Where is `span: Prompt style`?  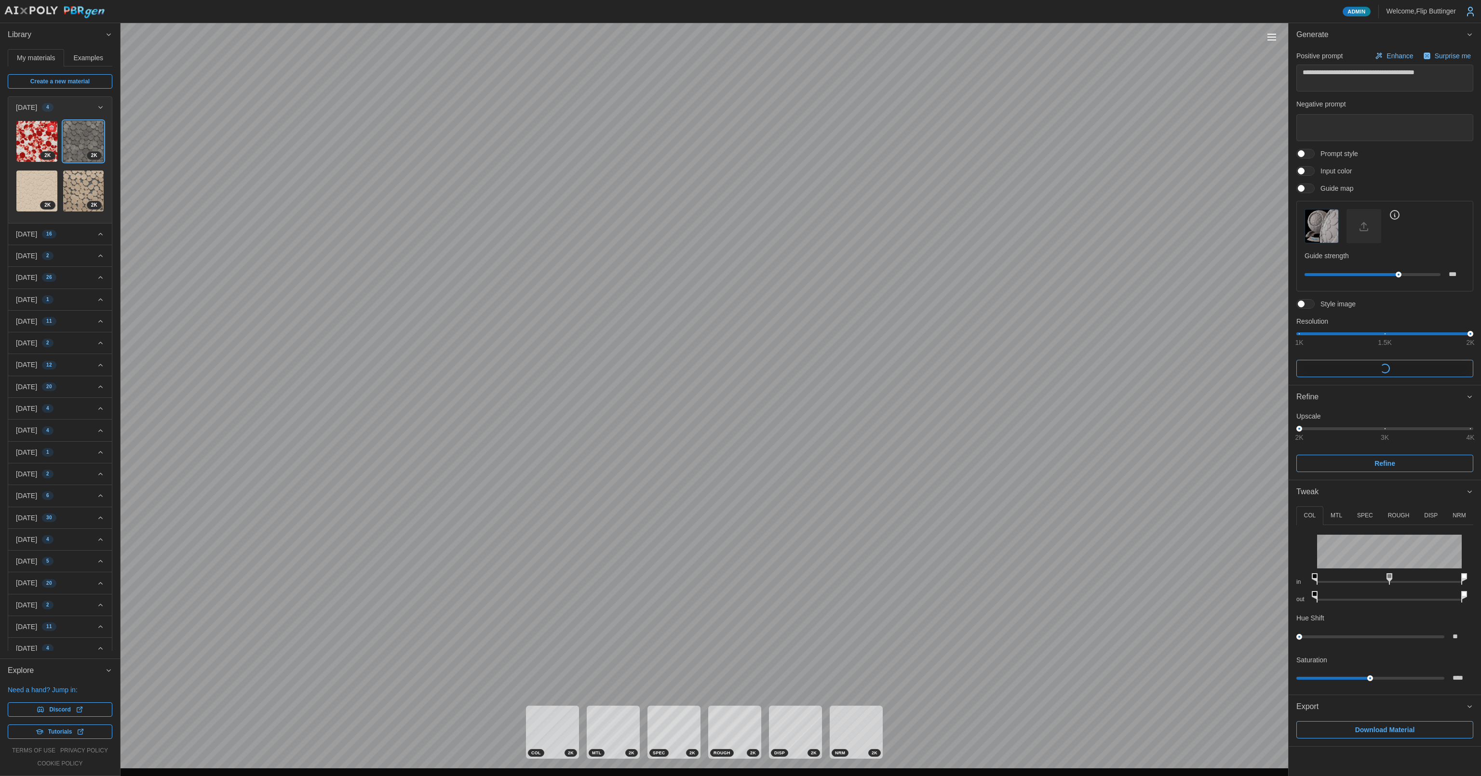
span: Prompt style is located at coordinates (1336, 154).